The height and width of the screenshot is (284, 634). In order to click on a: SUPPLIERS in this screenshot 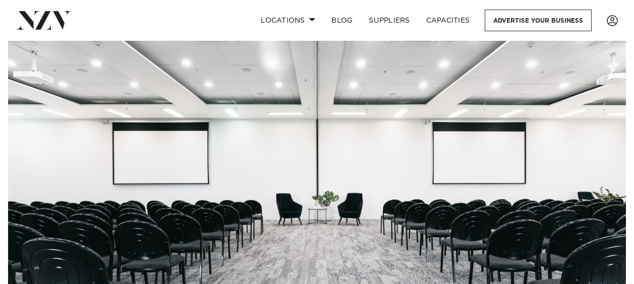, I will do `click(389, 20)`.